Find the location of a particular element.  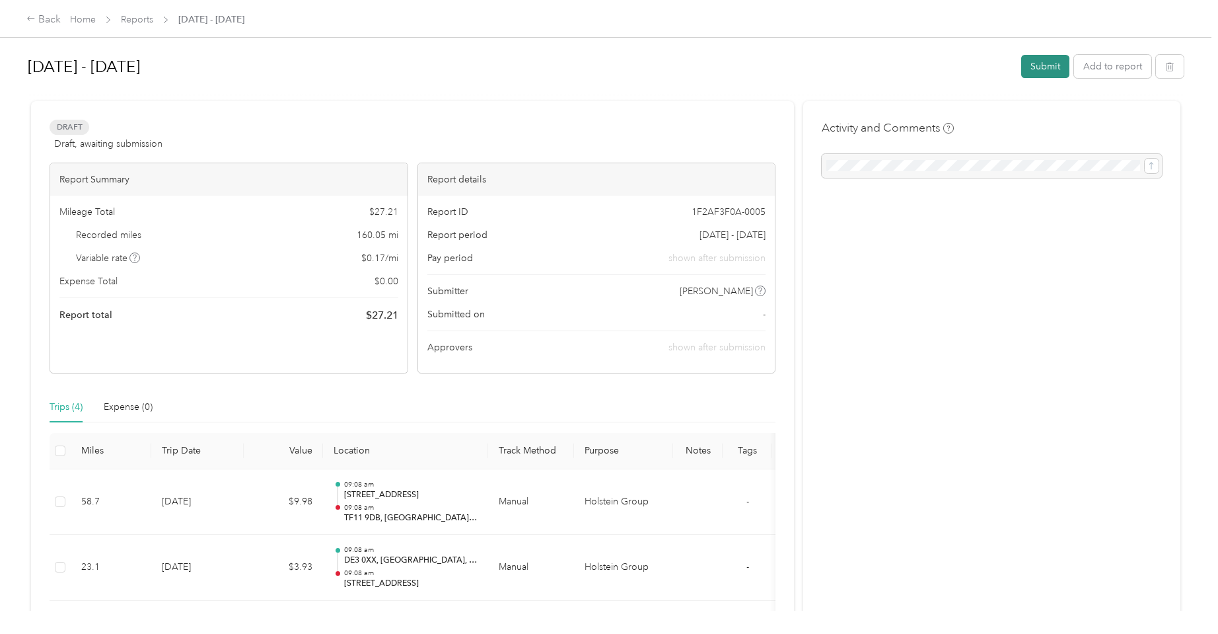

th: Notes is located at coordinates (698, 451).